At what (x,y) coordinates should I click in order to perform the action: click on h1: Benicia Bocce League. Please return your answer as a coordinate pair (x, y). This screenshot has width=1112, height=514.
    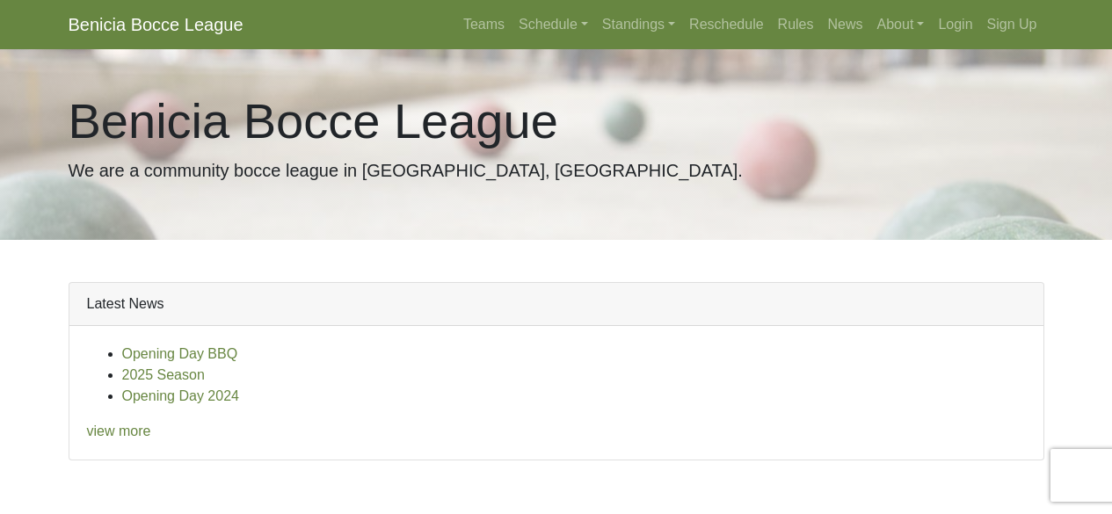
    Looking at the image, I should click on (556, 120).